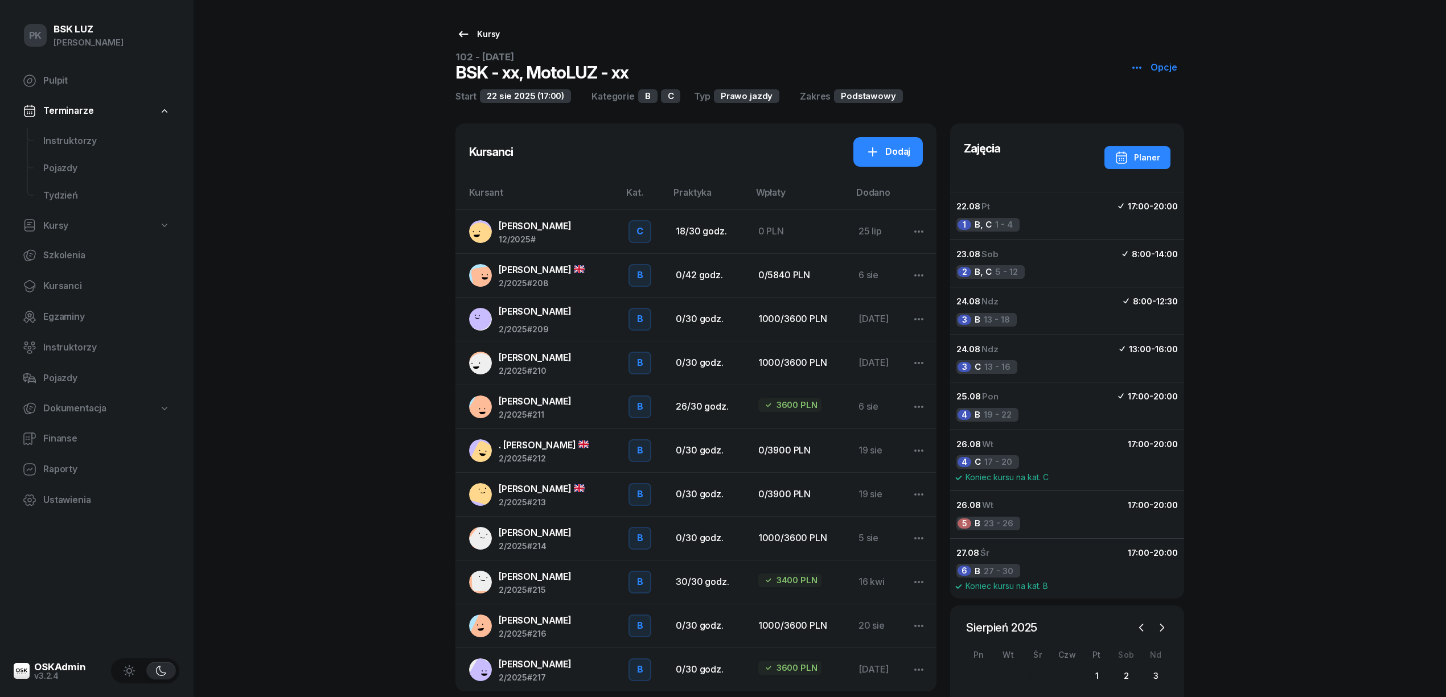  What do you see at coordinates (784, 494) in the screenshot?
I see `span: 0/3900 PLN` at bounding box center [784, 494].